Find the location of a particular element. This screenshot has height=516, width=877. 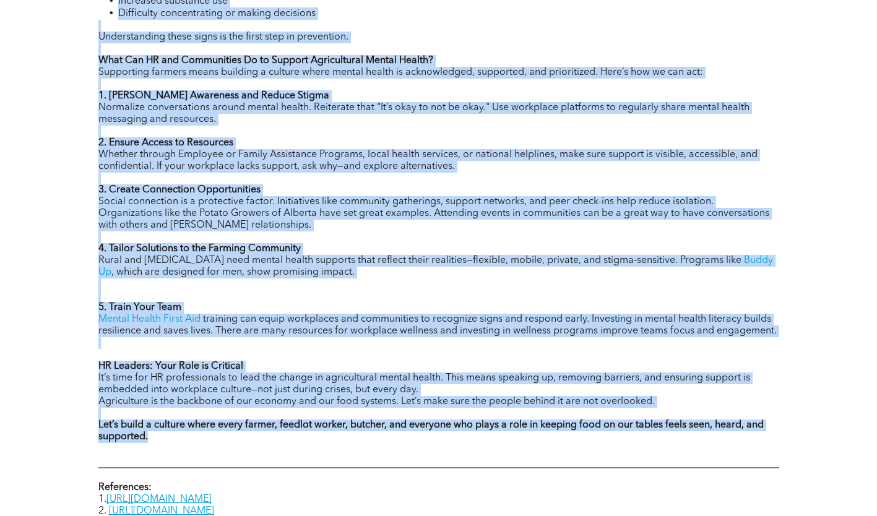

span: Normalize conversations around mental health. Reiterate that "It’s okay to not be okay." Use work... is located at coordinates (424, 113).